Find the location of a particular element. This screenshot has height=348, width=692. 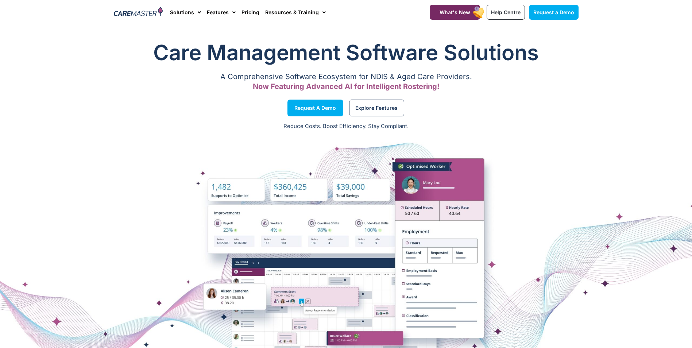

img: CareMaster Logo is located at coordinates (138, 12).